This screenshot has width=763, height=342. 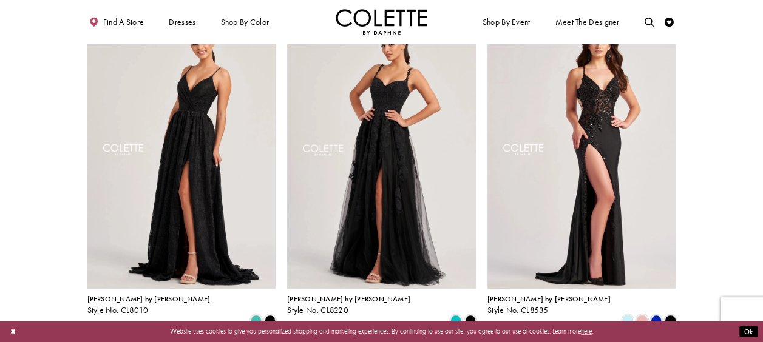 I want to click on span: Dresses, so click(x=182, y=22).